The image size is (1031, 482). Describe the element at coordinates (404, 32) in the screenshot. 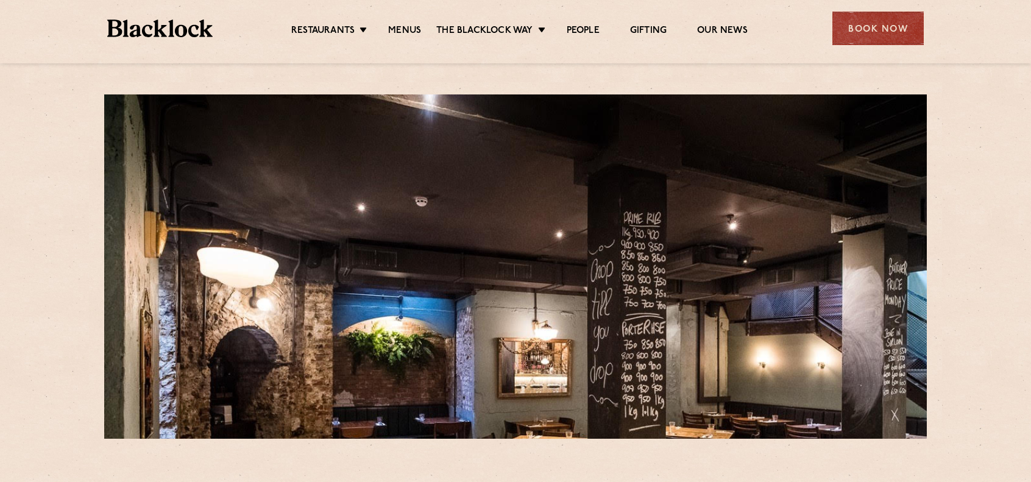

I see `a: Menus` at that location.